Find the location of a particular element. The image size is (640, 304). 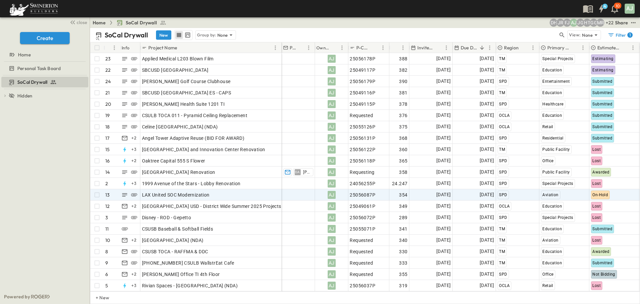

p: 8 is located at coordinates (107, 251).